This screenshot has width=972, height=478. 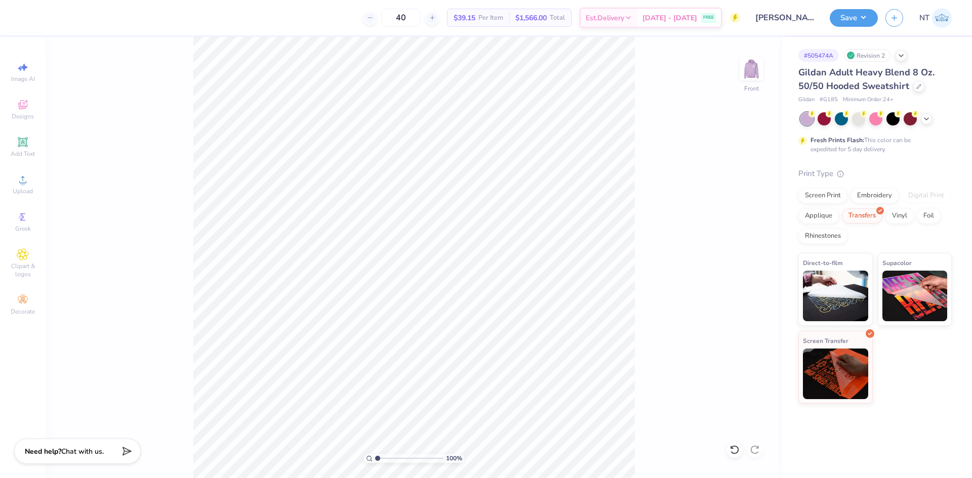 I want to click on span: Clipart & logos, so click(x=23, y=270).